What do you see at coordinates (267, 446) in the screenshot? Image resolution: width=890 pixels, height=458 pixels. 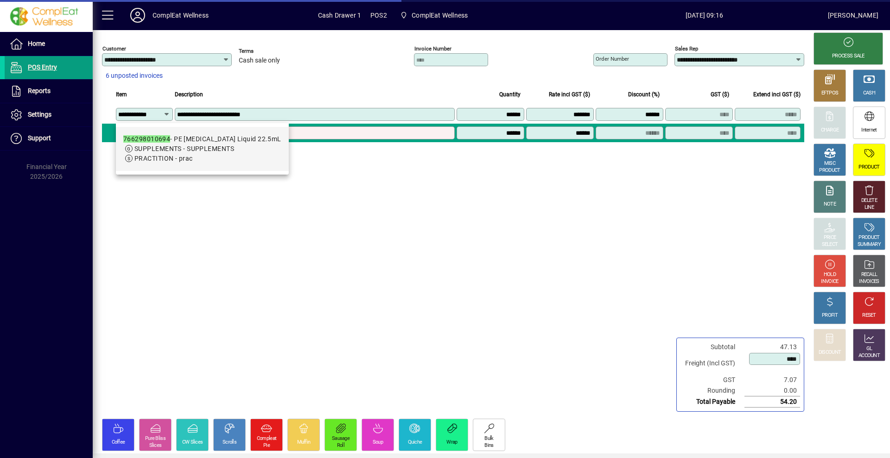 I see `div: Pie` at bounding box center [267, 446].